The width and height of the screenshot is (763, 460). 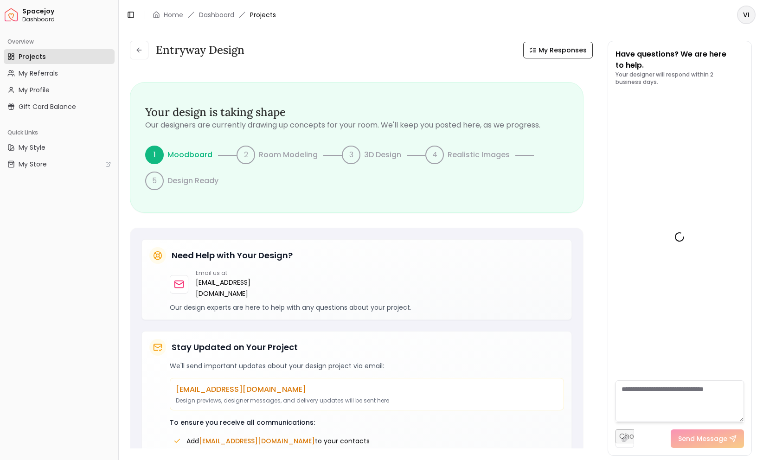 What do you see at coordinates (32, 164) in the screenshot?
I see `span: My Store` at bounding box center [32, 164].